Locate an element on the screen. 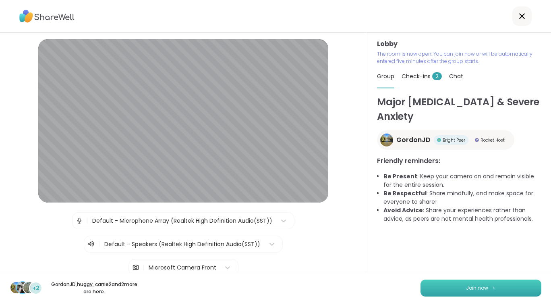 Image resolution: width=551 pixels, height=303 pixels. span: Bright Peer is located at coordinates (454, 140).